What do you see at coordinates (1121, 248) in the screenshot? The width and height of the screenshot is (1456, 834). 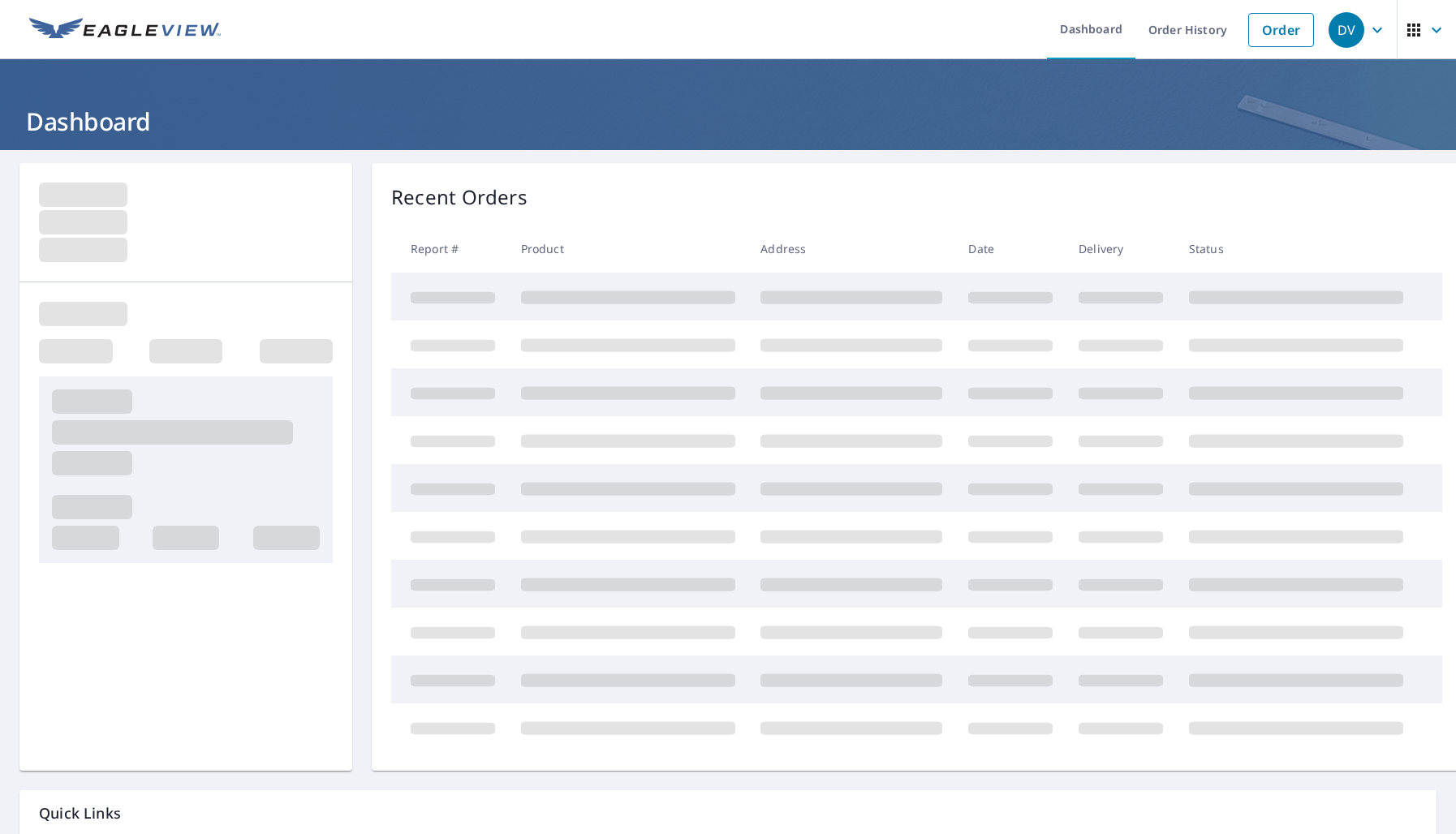 I see `th: Delivery` at bounding box center [1121, 248].